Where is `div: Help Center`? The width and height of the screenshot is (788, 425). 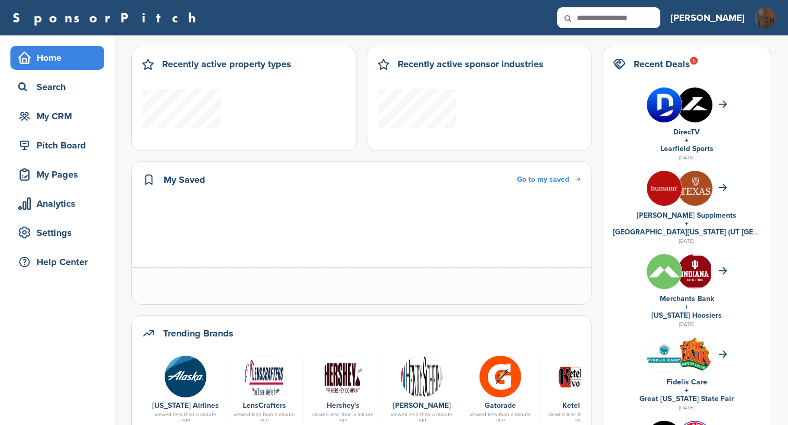
div: Help Center is located at coordinates (60, 262).